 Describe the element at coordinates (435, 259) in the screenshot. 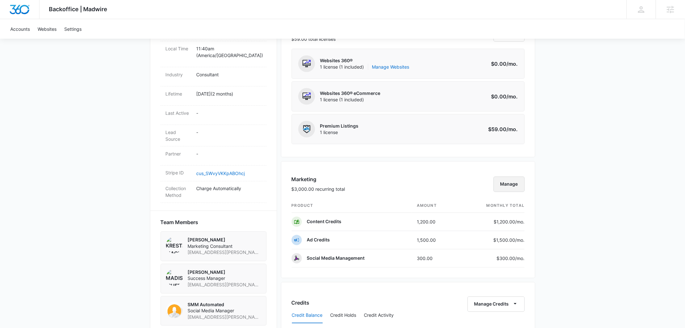

I see `td: 300.00` at that location.